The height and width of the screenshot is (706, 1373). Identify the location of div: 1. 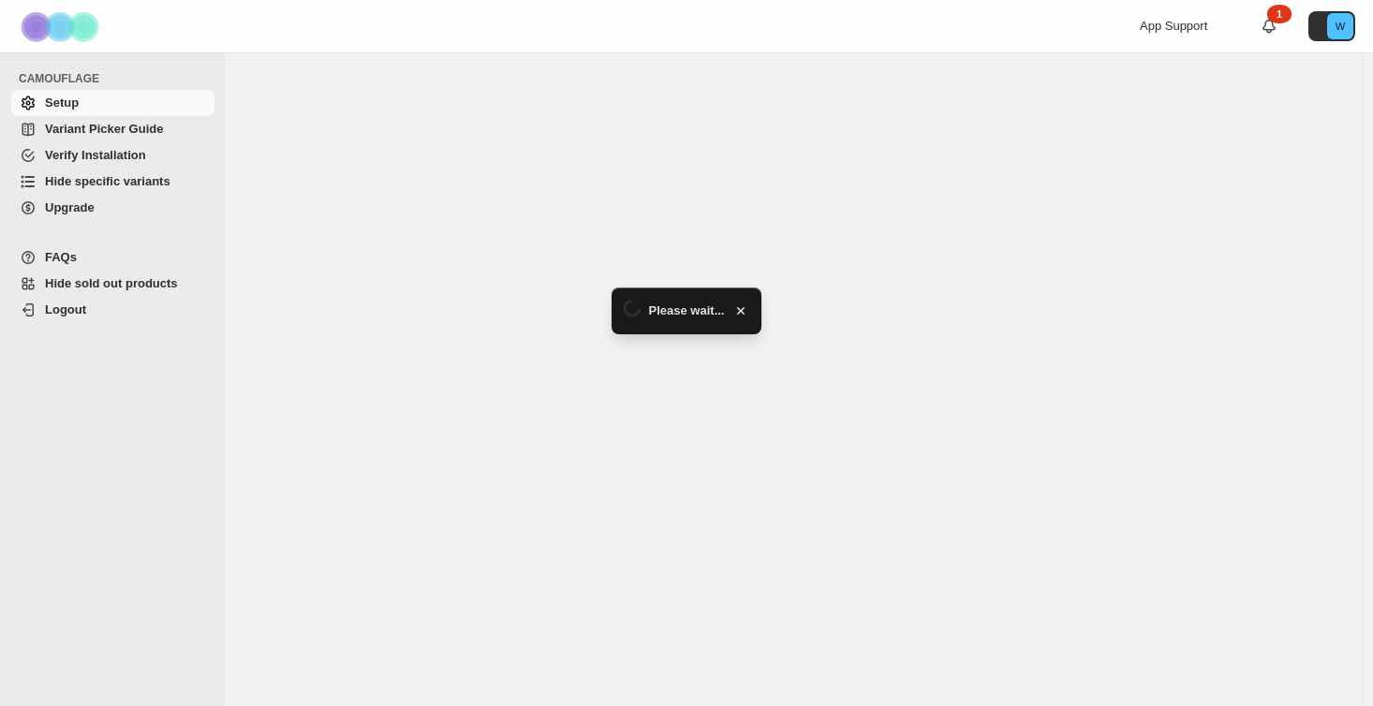
(1279, 14).